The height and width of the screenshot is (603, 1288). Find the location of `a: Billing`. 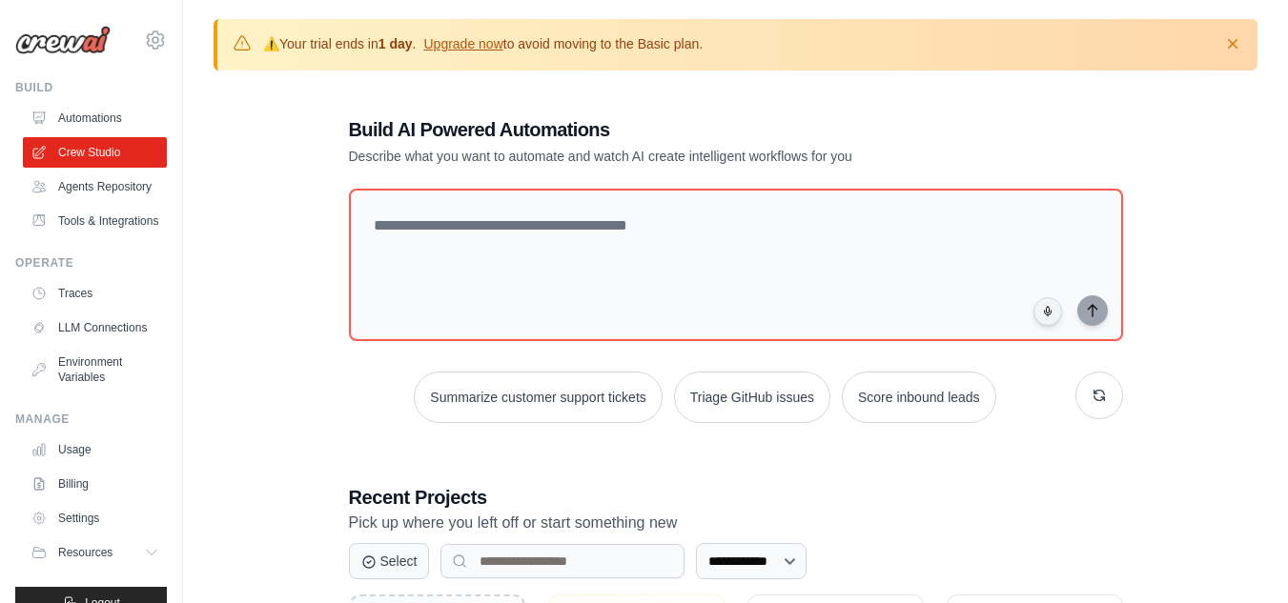

a: Billing is located at coordinates (94, 484).